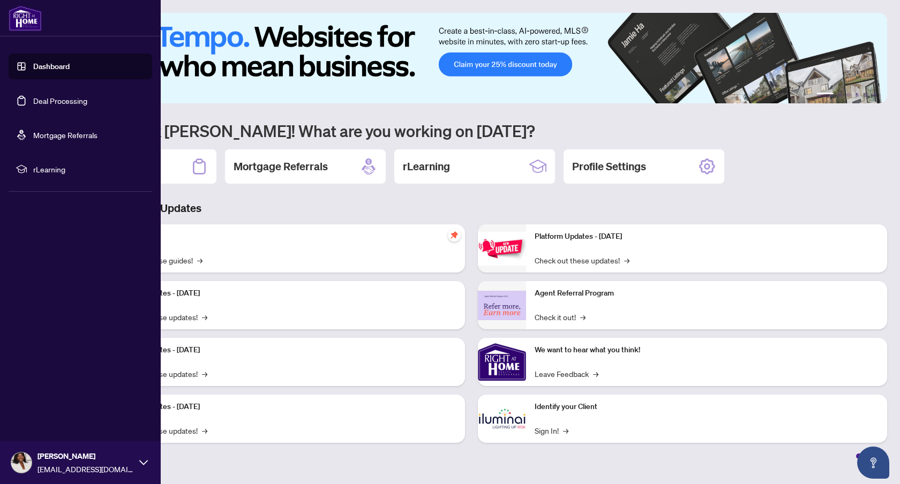  I want to click on p: Agent Referral Program, so click(706, 293).